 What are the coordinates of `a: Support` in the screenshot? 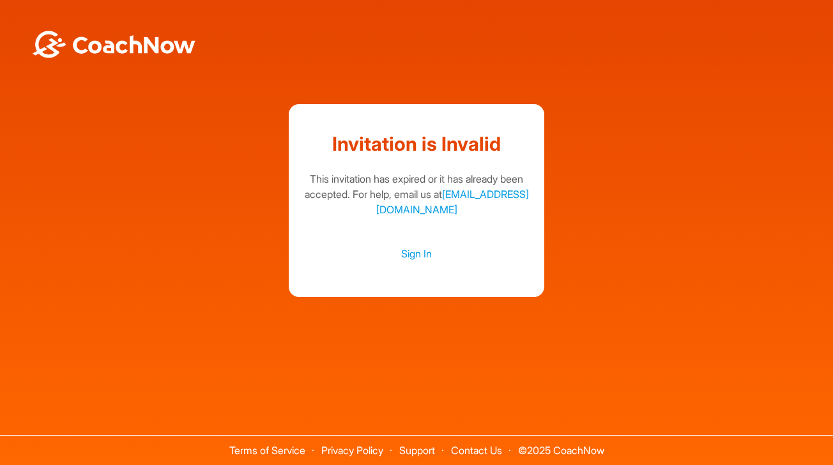 It's located at (417, 451).